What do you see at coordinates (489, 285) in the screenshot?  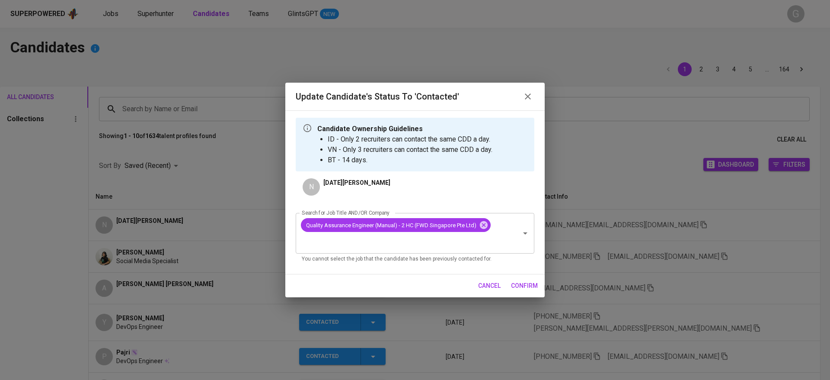 I see `span: cancel` at bounding box center [489, 285].